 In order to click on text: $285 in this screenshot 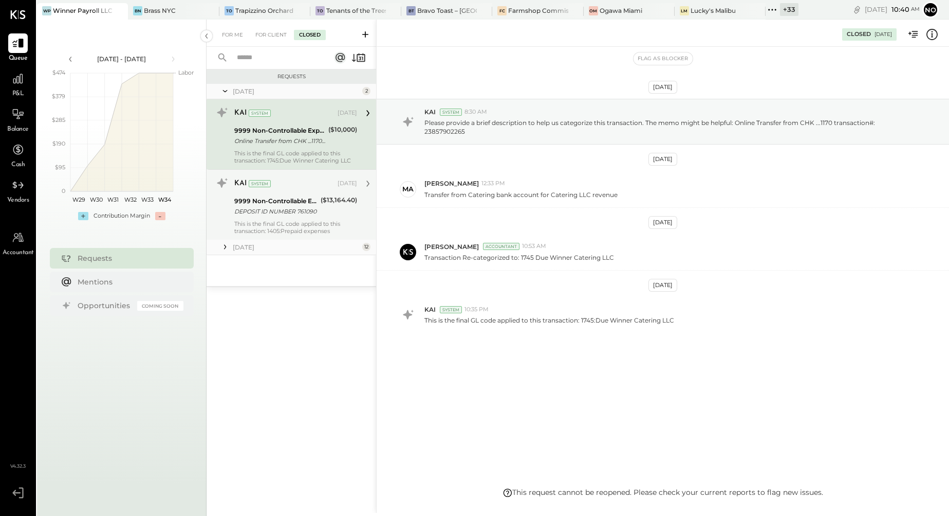, I will do `click(59, 120)`.